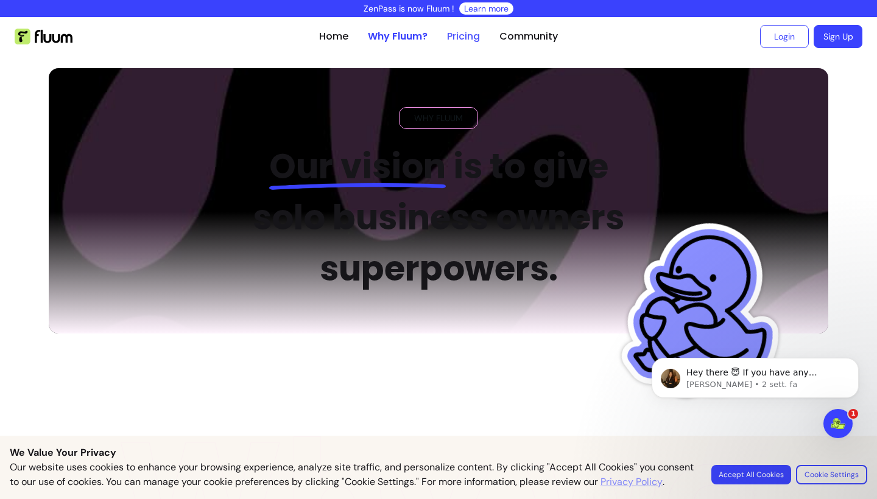 This screenshot has height=499, width=877. I want to click on button: Cookie Settings, so click(831, 475).